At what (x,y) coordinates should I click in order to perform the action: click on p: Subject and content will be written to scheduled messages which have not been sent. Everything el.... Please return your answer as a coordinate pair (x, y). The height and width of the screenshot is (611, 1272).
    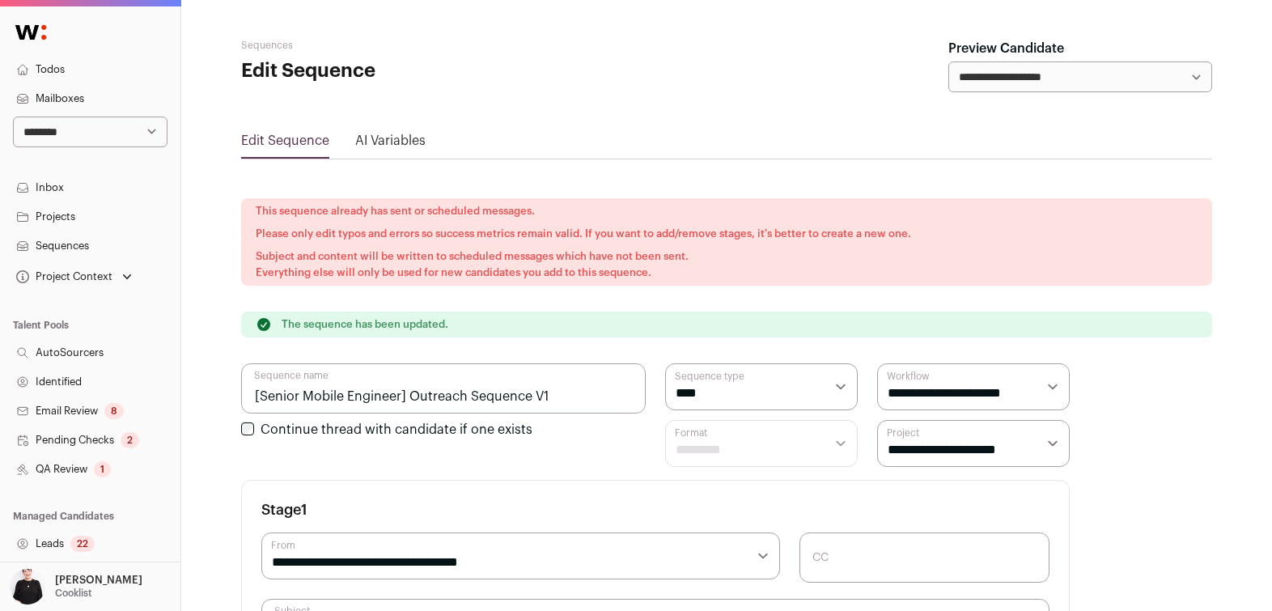
    Looking at the image, I should click on (727, 265).